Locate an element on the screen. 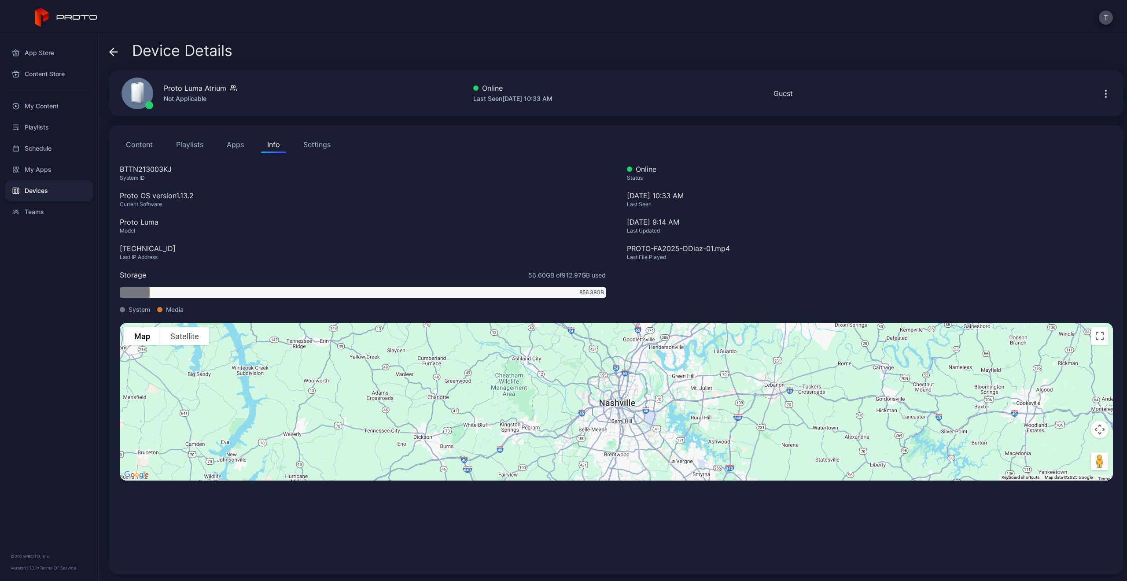 This screenshot has height=581, width=1127. a: Teams is located at coordinates (49, 212).